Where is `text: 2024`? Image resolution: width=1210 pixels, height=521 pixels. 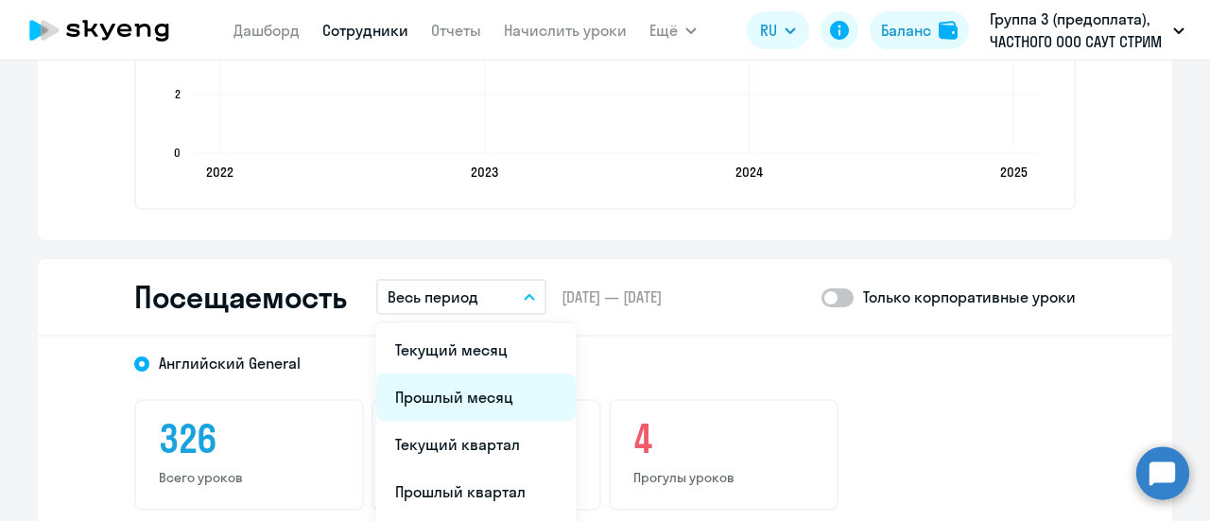 text: 2024 is located at coordinates (749, 172).